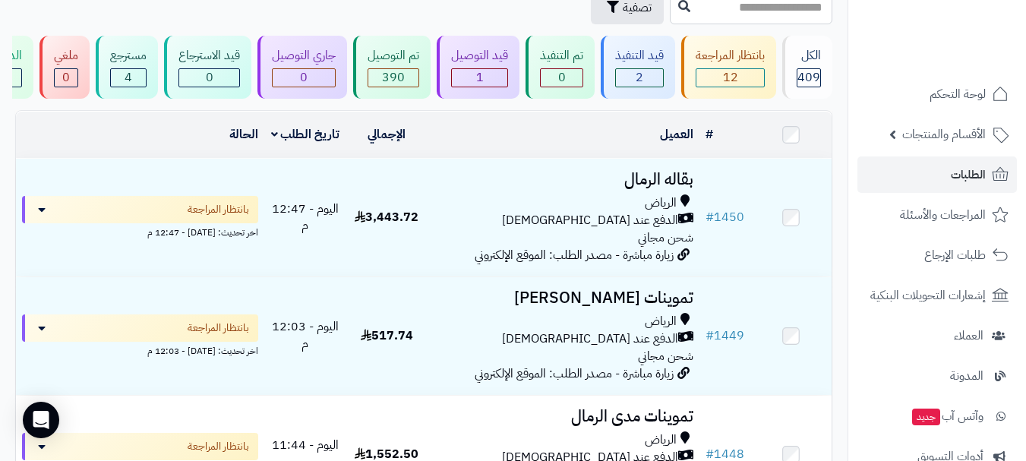  Describe the element at coordinates (128, 55) in the screenshot. I see `div: مسترجع` at that location.